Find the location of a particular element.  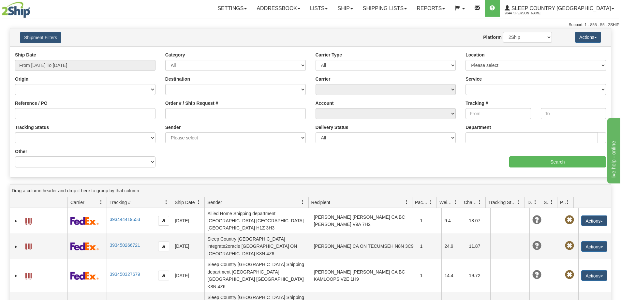

td: 19.72 is located at coordinates (478, 275).